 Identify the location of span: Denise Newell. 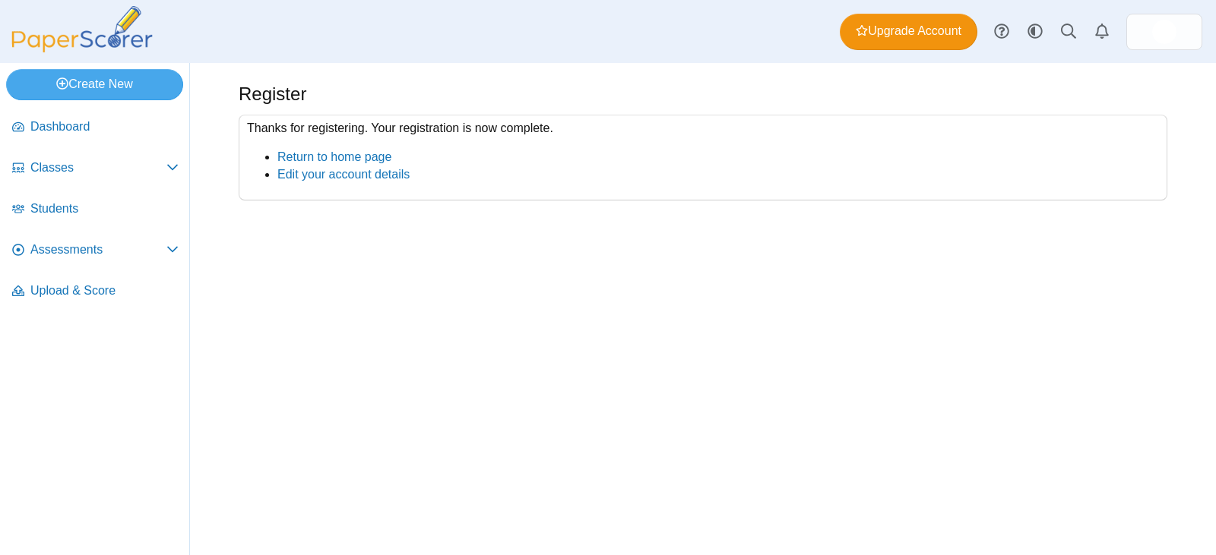
(1164, 32).